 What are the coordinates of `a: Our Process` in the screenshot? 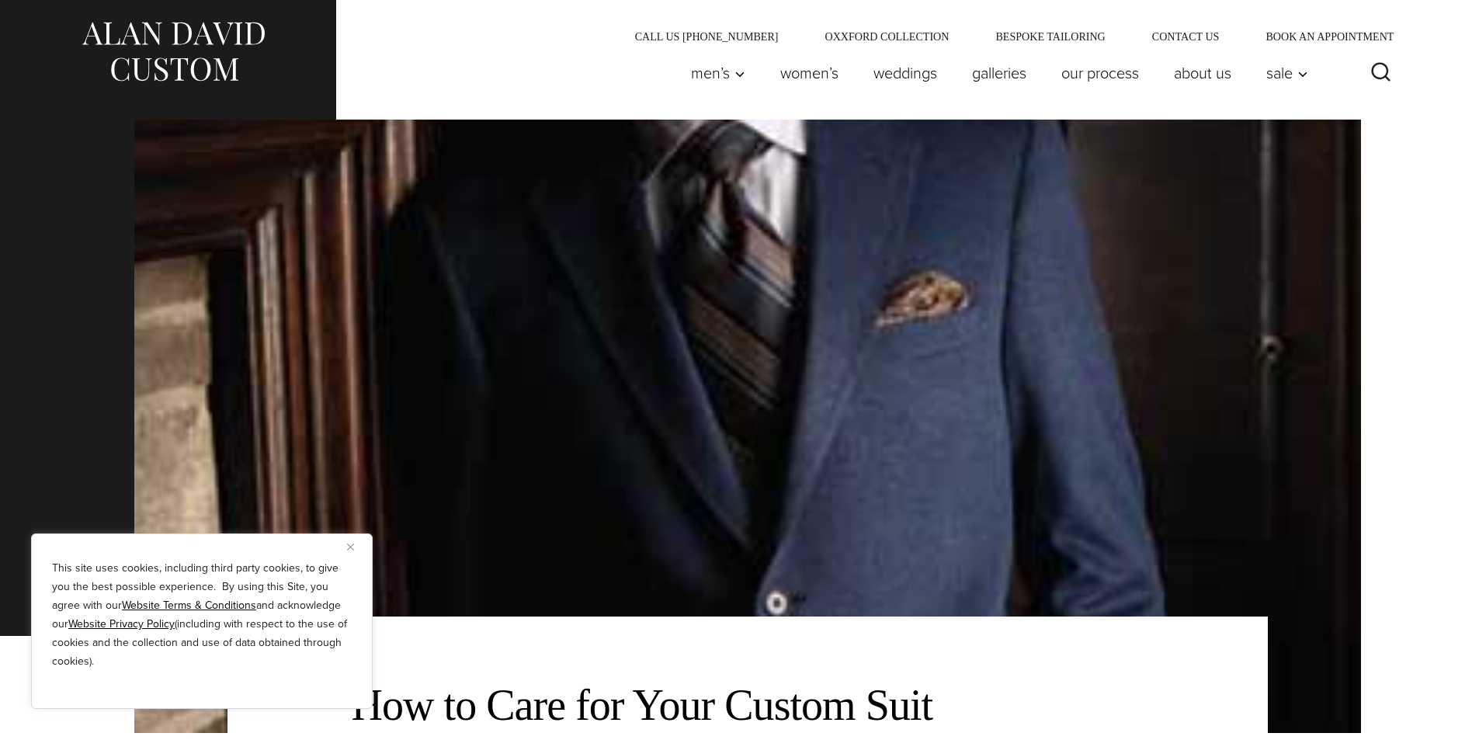 It's located at (1099, 73).